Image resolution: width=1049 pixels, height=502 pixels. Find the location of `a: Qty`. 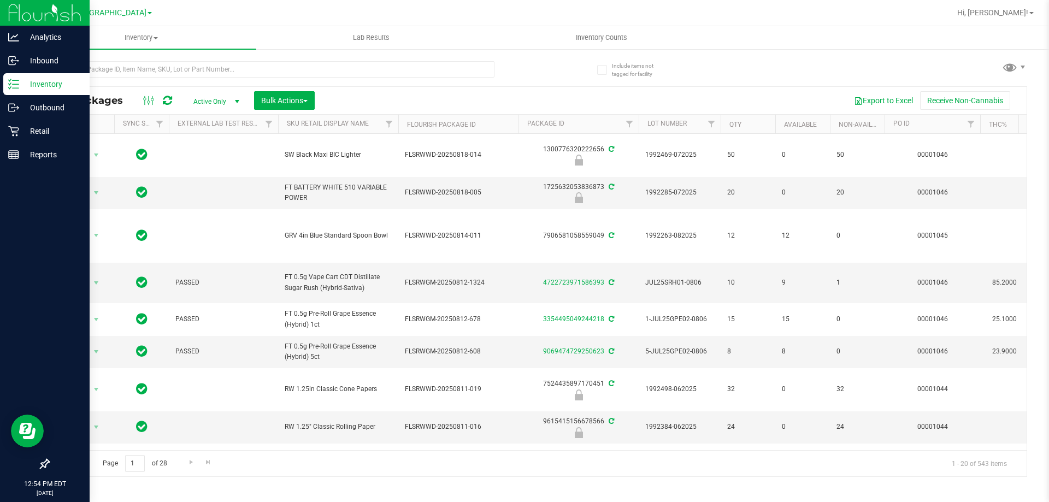

a: Qty is located at coordinates (735, 125).